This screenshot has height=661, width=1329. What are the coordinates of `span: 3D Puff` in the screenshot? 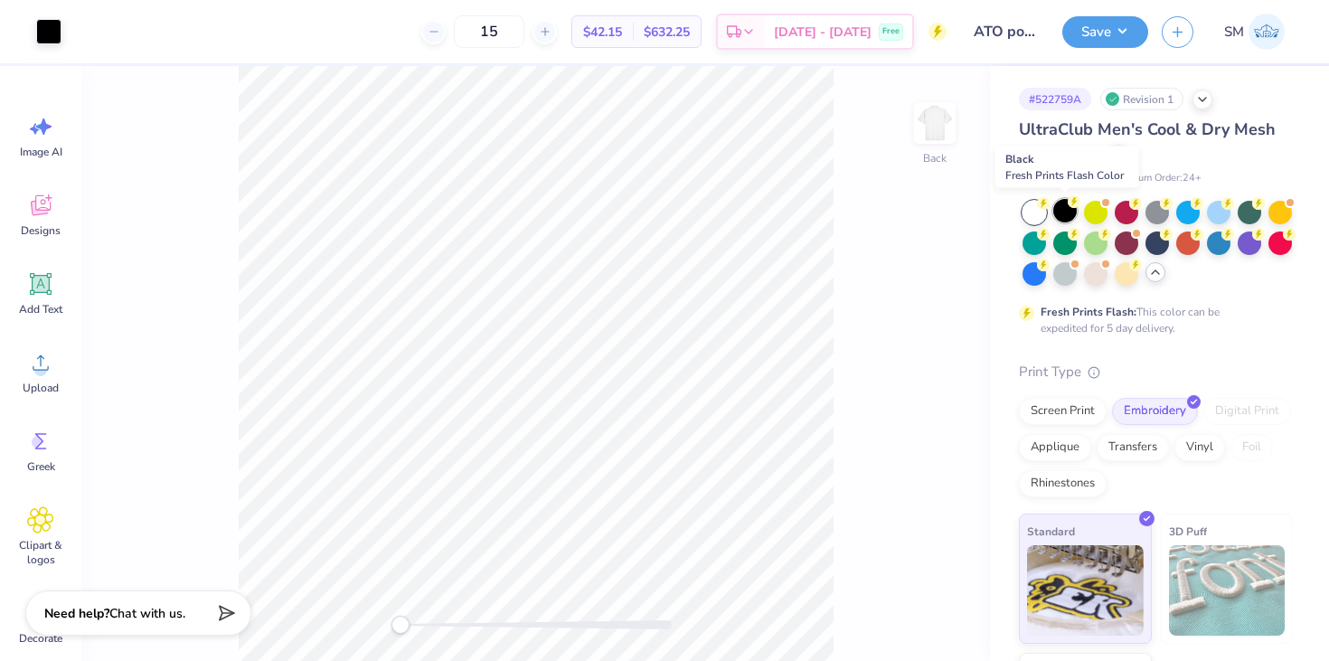 It's located at (1188, 531).